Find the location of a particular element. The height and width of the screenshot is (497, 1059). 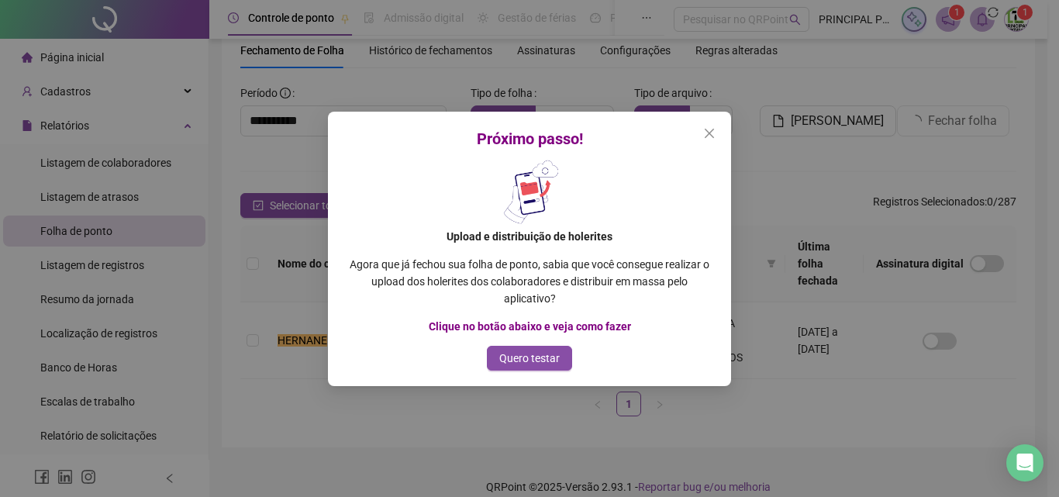

button: Quero testar is located at coordinates (530, 358).